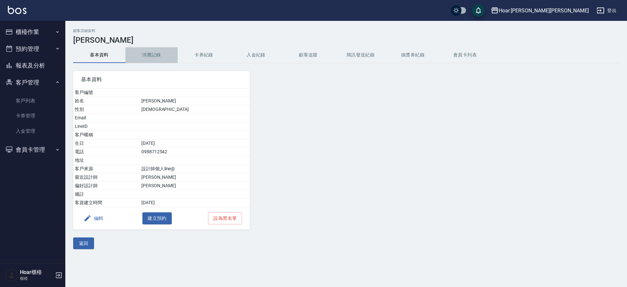 The image size is (627, 287). Describe the element at coordinates (413, 55) in the screenshot. I see `button: 抽獎券紀錄` at that location.